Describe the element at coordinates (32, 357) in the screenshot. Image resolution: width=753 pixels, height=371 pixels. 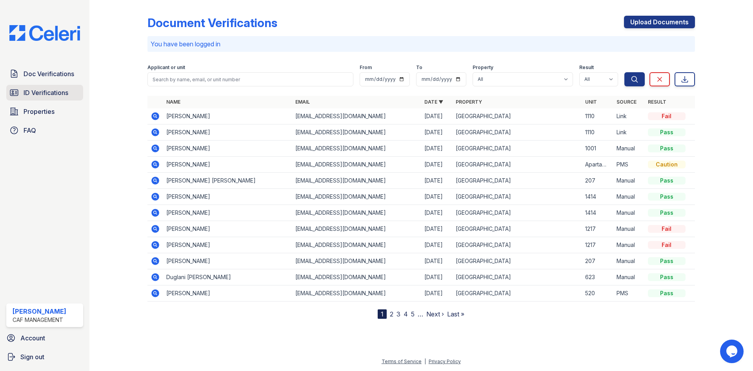
I see `span: Sign out` at that location.